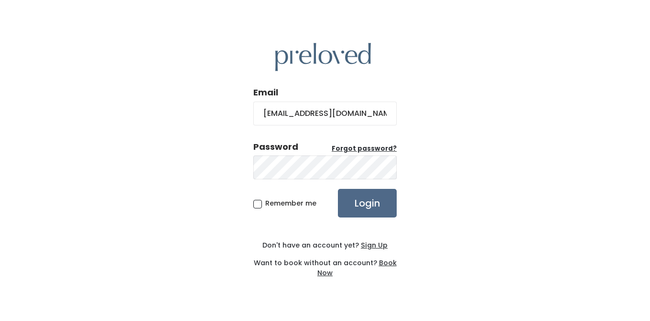 Image resolution: width=650 pixels, height=321 pixels. I want to click on u: Forgot password?, so click(364, 149).